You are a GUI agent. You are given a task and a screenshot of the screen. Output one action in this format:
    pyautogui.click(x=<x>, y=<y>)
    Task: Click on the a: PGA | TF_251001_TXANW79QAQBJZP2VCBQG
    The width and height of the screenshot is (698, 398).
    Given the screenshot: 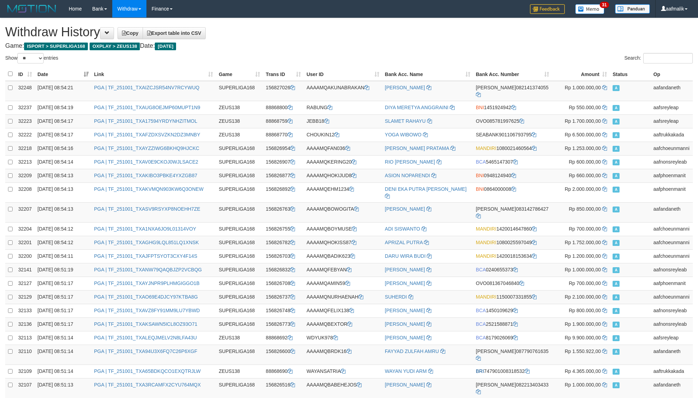 What is the action you would take?
    pyautogui.click(x=148, y=269)
    